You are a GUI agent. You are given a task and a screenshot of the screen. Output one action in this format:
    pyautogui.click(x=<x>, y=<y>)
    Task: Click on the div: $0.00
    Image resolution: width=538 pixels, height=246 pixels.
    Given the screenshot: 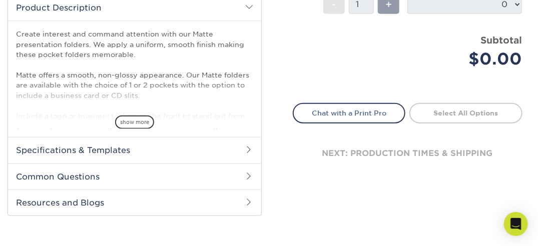 What is the action you would take?
    pyautogui.click(x=469, y=59)
    